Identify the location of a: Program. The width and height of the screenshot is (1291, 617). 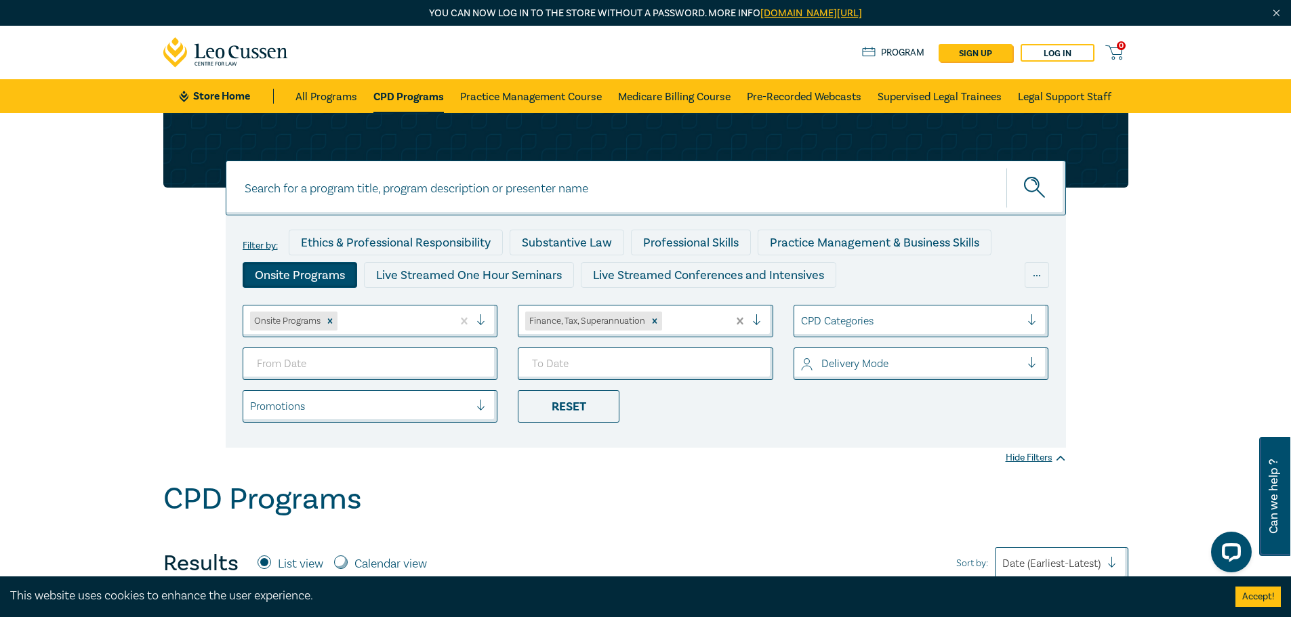
(893, 53).